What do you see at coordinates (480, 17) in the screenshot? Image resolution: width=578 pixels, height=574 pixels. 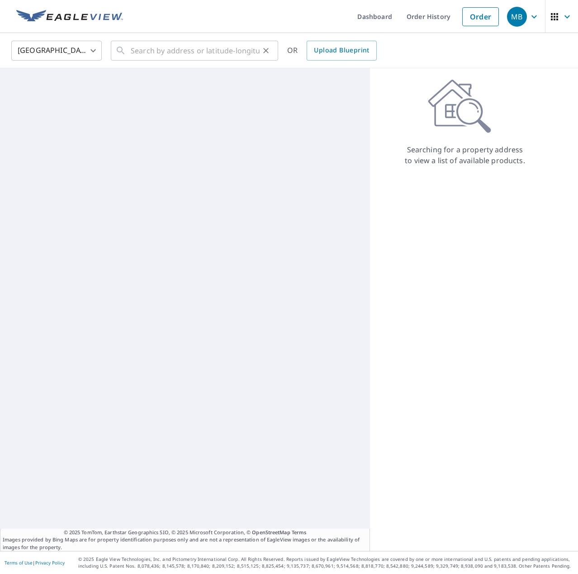 I see `a: Order` at bounding box center [480, 17].